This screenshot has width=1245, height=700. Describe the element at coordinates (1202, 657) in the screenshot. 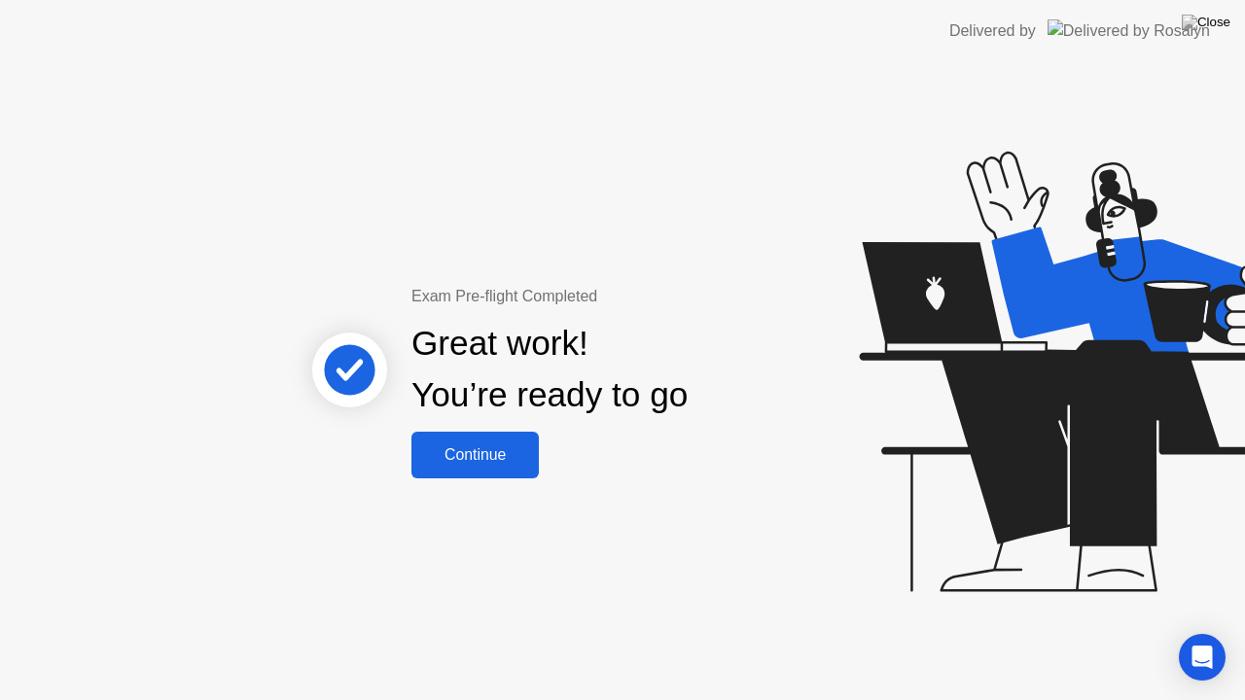

I see `div: Open Intercom Messenger` at that location.